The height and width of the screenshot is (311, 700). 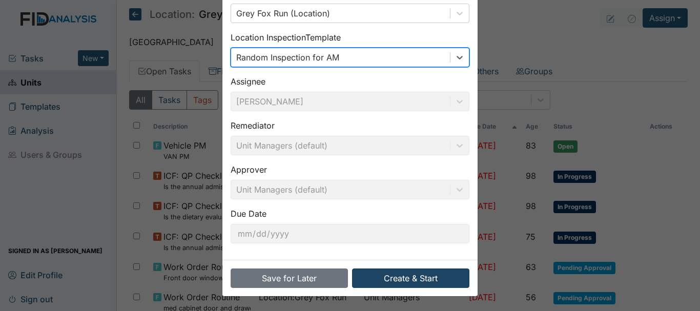 I want to click on div: Grey Fox Run (Location), so click(x=283, y=13).